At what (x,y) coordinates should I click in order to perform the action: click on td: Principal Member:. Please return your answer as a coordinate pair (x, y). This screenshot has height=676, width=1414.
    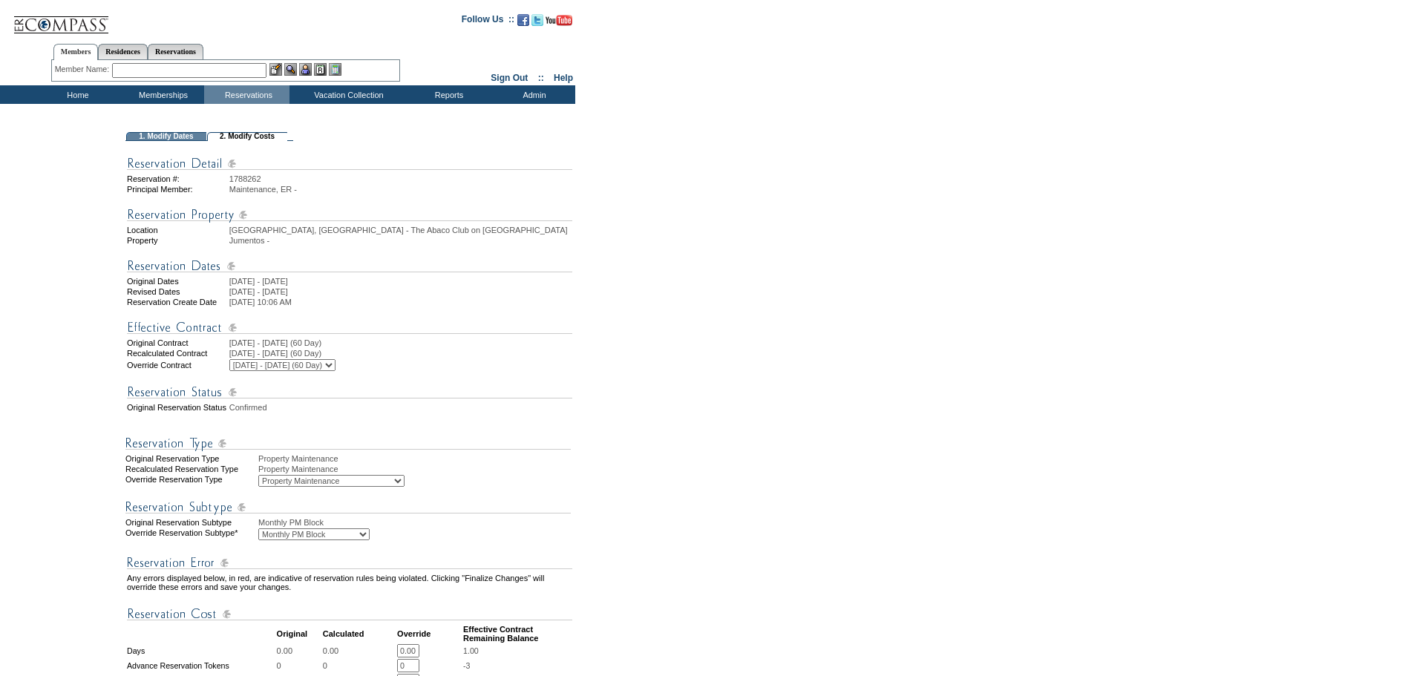
    Looking at the image, I should click on (177, 189).